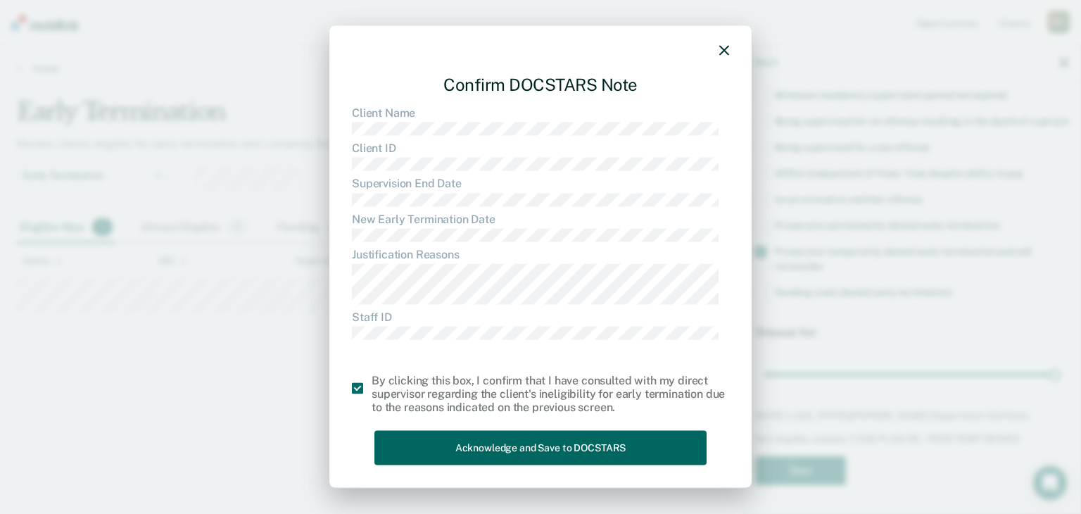 The height and width of the screenshot is (514, 1081). Describe the element at coordinates (541, 148) in the screenshot. I see `dt: Client ID` at that location.